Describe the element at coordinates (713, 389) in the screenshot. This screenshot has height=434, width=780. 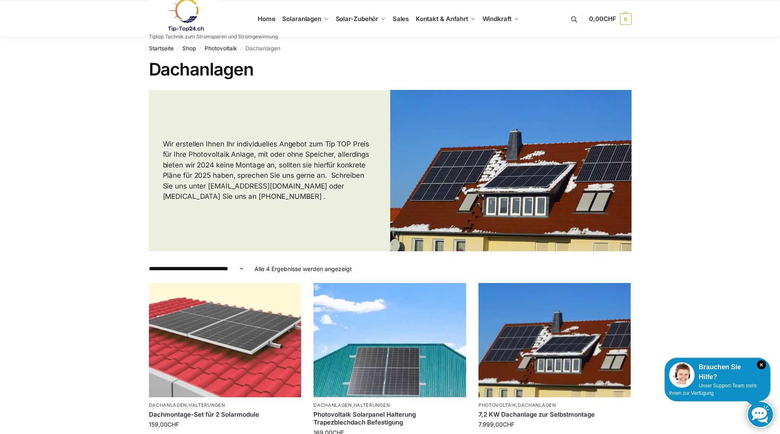
I see `span: Unser Support-Team steht Ihnen zur Verfügung` at that location.